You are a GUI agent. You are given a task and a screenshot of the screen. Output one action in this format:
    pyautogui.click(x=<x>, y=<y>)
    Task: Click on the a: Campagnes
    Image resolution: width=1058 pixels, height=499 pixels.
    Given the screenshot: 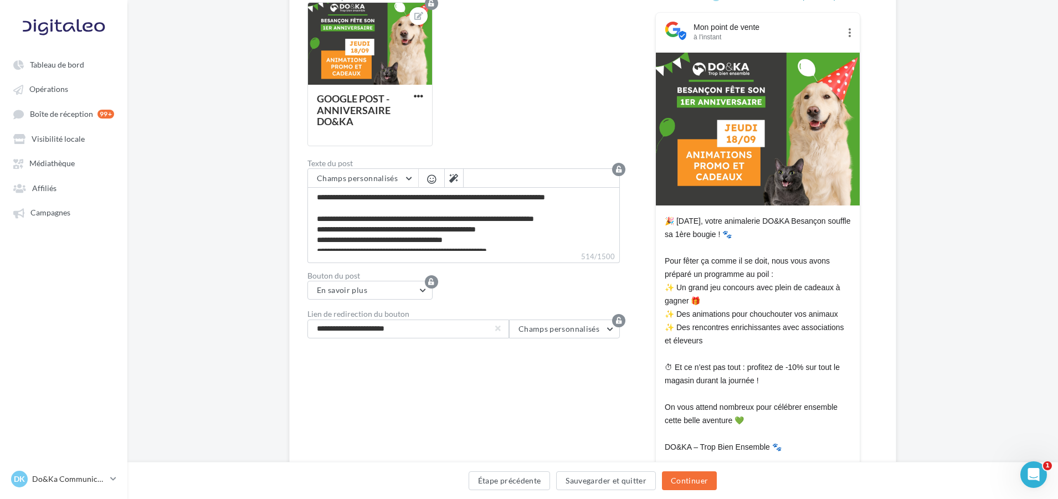 What is the action you would take?
    pyautogui.click(x=64, y=212)
    